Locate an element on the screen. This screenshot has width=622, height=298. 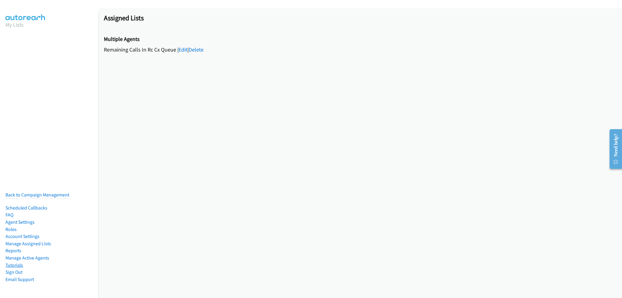
a: Sign Out is located at coordinates (14, 272).